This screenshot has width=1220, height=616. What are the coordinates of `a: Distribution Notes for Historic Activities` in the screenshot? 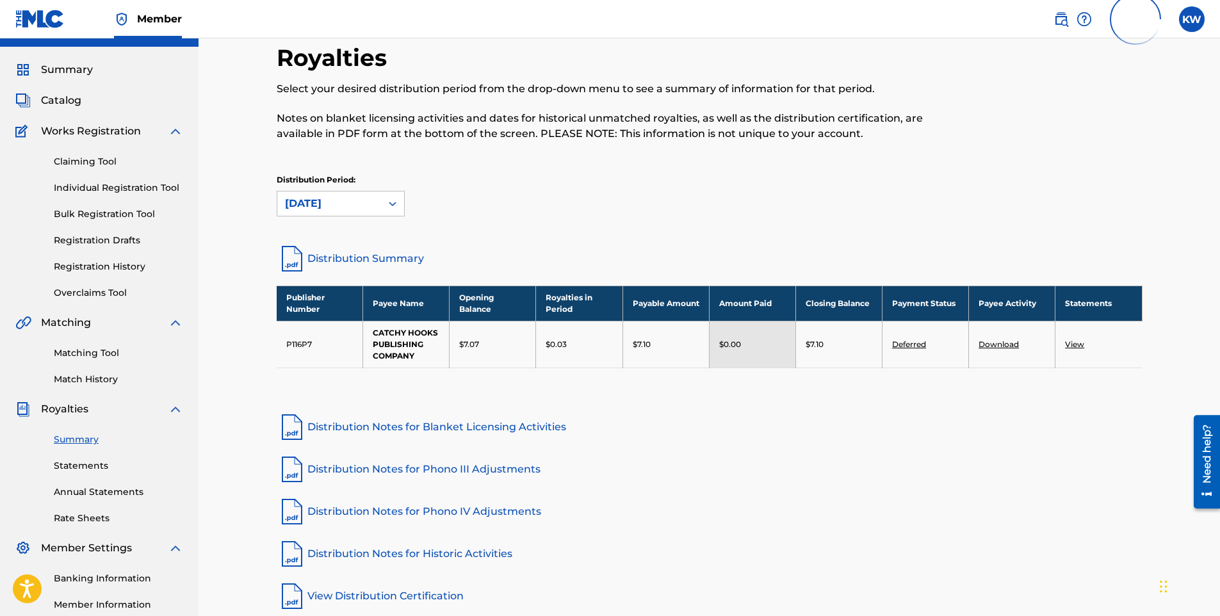 It's located at (710, 554).